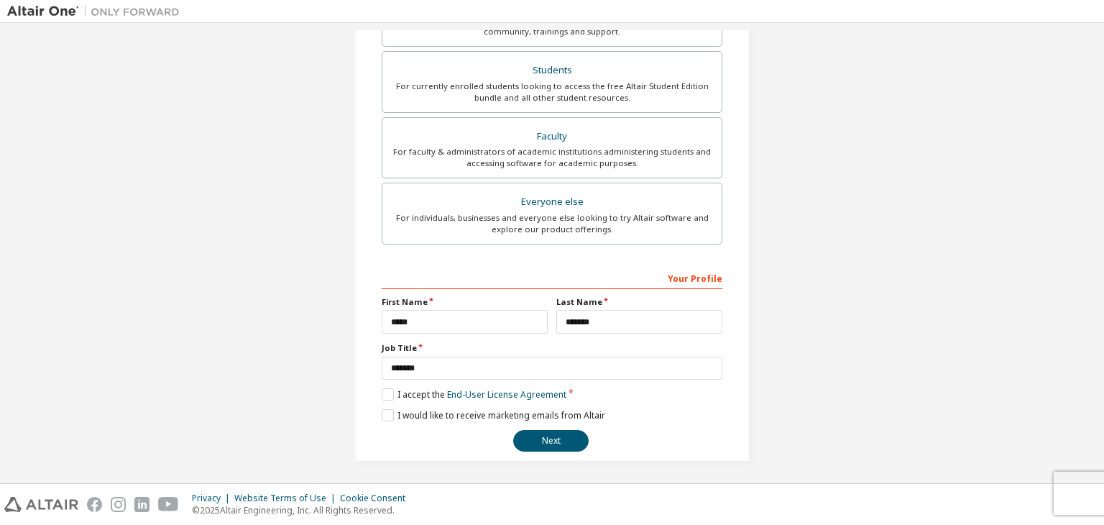 This screenshot has width=1104, height=525. Describe the element at coordinates (551, 441) in the screenshot. I see `button: Next` at that location.